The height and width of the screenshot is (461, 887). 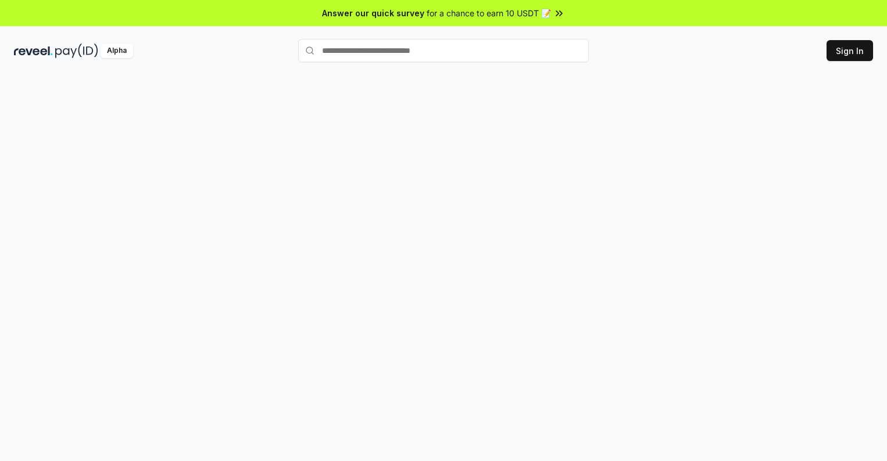 I want to click on div: Alpha, so click(x=117, y=51).